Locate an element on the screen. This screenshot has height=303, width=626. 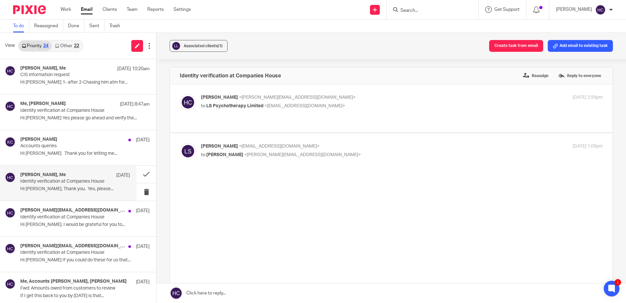
input: Search is located at coordinates (429, 11).